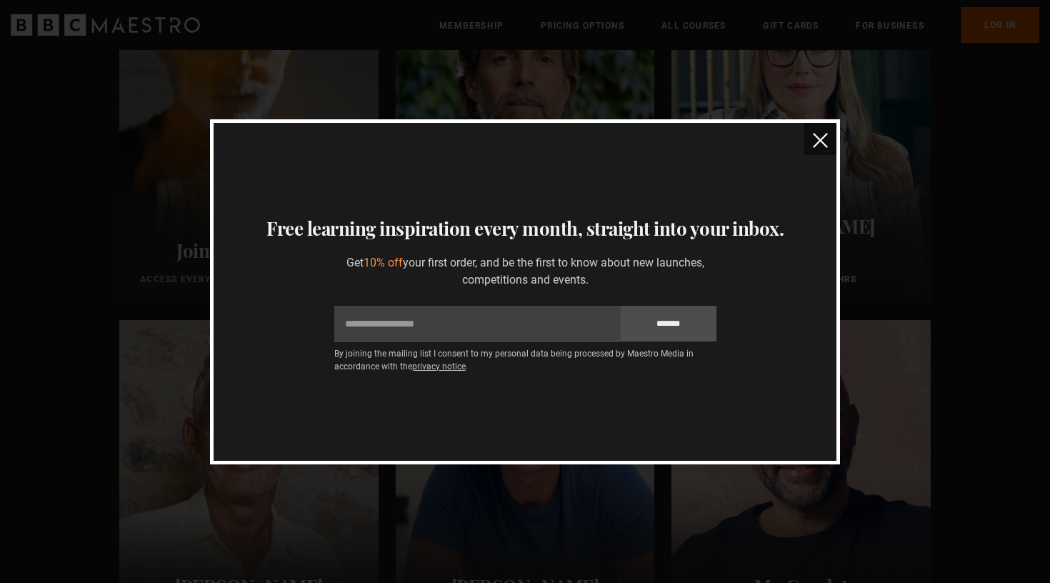 The height and width of the screenshot is (583, 1050). I want to click on span: 10% off, so click(383, 262).